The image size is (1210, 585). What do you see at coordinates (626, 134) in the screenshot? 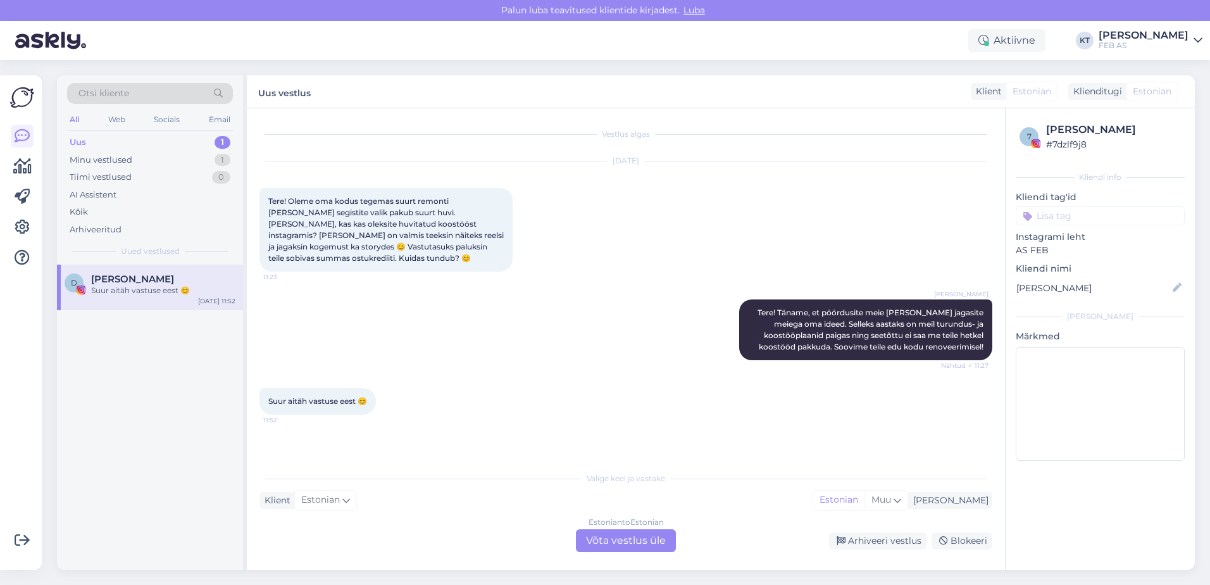
I see `div: Vestlus algas` at bounding box center [626, 134].